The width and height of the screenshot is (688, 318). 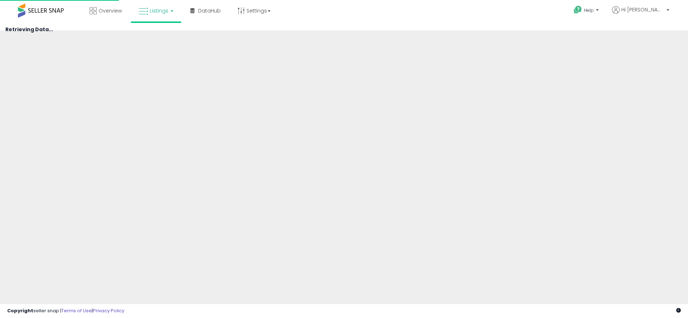 What do you see at coordinates (209, 11) in the screenshot?
I see `span: DataHub` at bounding box center [209, 11].